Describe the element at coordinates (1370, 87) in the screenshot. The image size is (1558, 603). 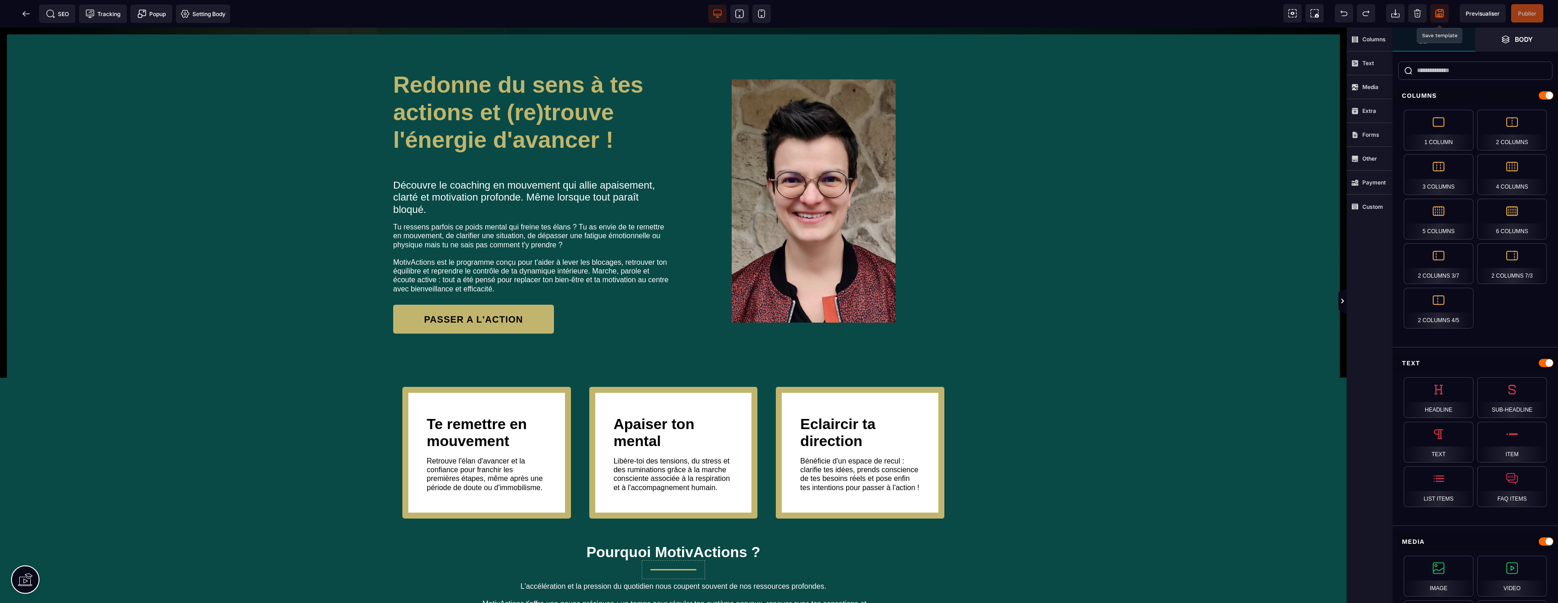
I see `strong: Media` at that location.